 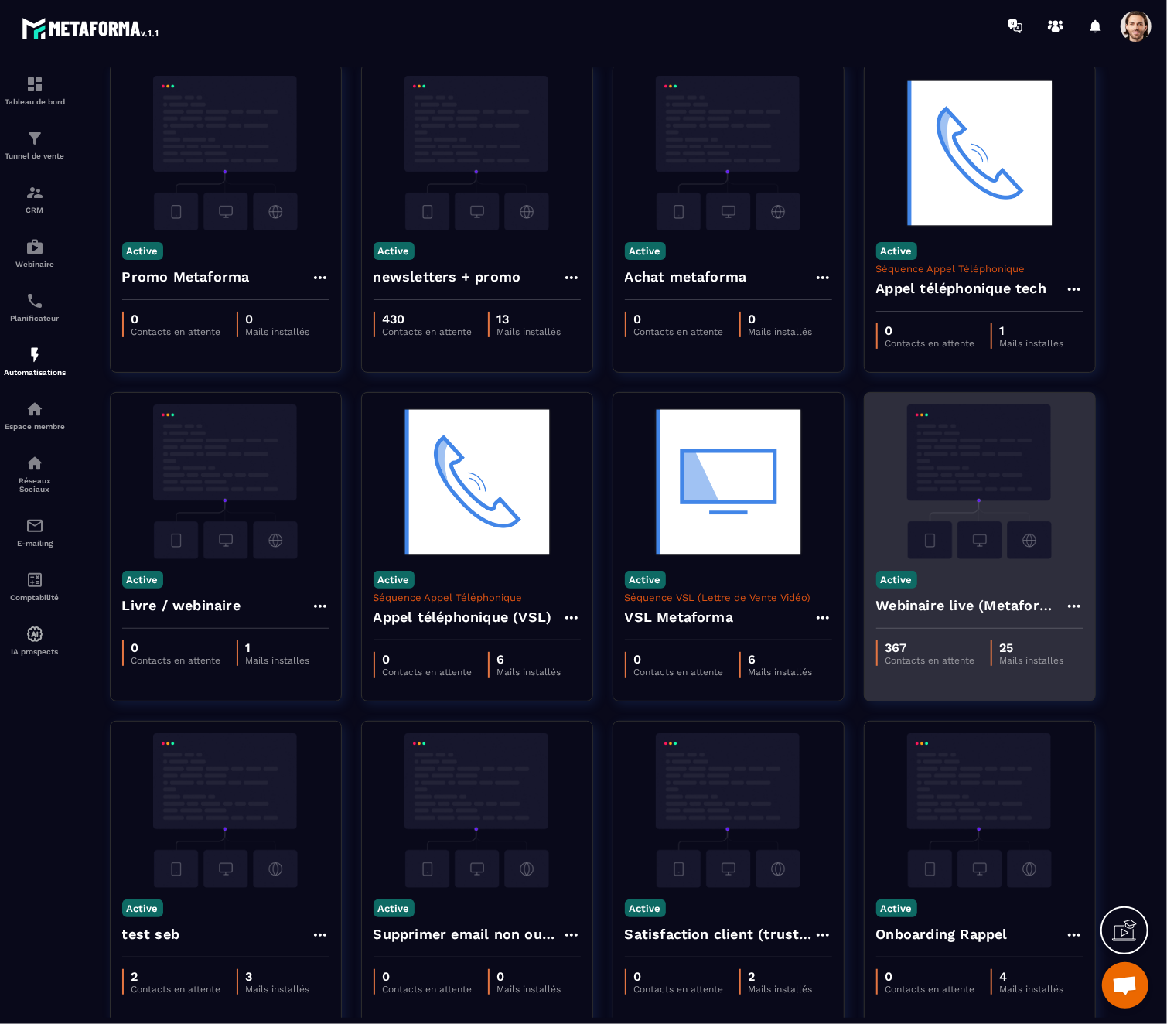 What do you see at coordinates (278, 976) in the screenshot?
I see `p: 3` at bounding box center [278, 976].